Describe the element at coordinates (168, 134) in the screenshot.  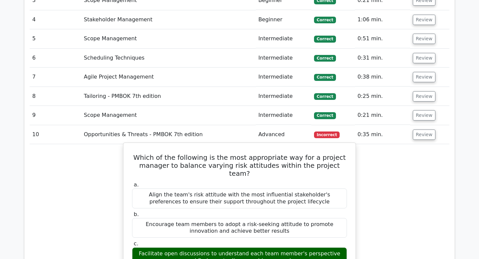
I see `td: Opportunities & Threats - PMBOK 7th edition` at that location.